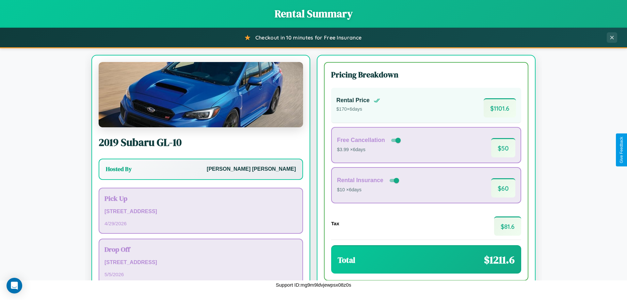  I want to click on span: Checkout in 10 minutes for Free Insurance, so click(308, 38).